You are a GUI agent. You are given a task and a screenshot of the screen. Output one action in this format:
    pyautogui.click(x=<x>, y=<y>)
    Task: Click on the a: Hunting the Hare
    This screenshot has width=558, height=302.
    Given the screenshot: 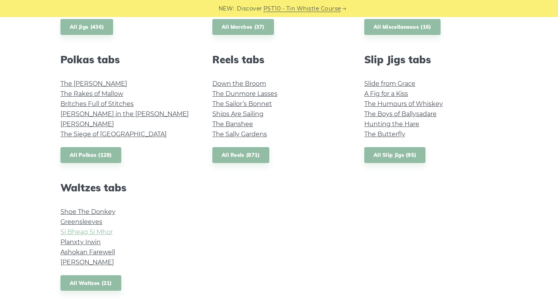 What is the action you would take?
    pyautogui.click(x=392, y=124)
    